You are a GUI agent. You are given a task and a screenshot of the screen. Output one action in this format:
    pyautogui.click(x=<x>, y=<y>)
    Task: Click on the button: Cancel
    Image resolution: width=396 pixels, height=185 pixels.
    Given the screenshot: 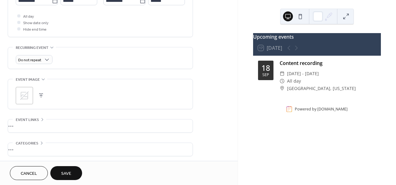 What is the action you would take?
    pyautogui.click(x=29, y=172)
    